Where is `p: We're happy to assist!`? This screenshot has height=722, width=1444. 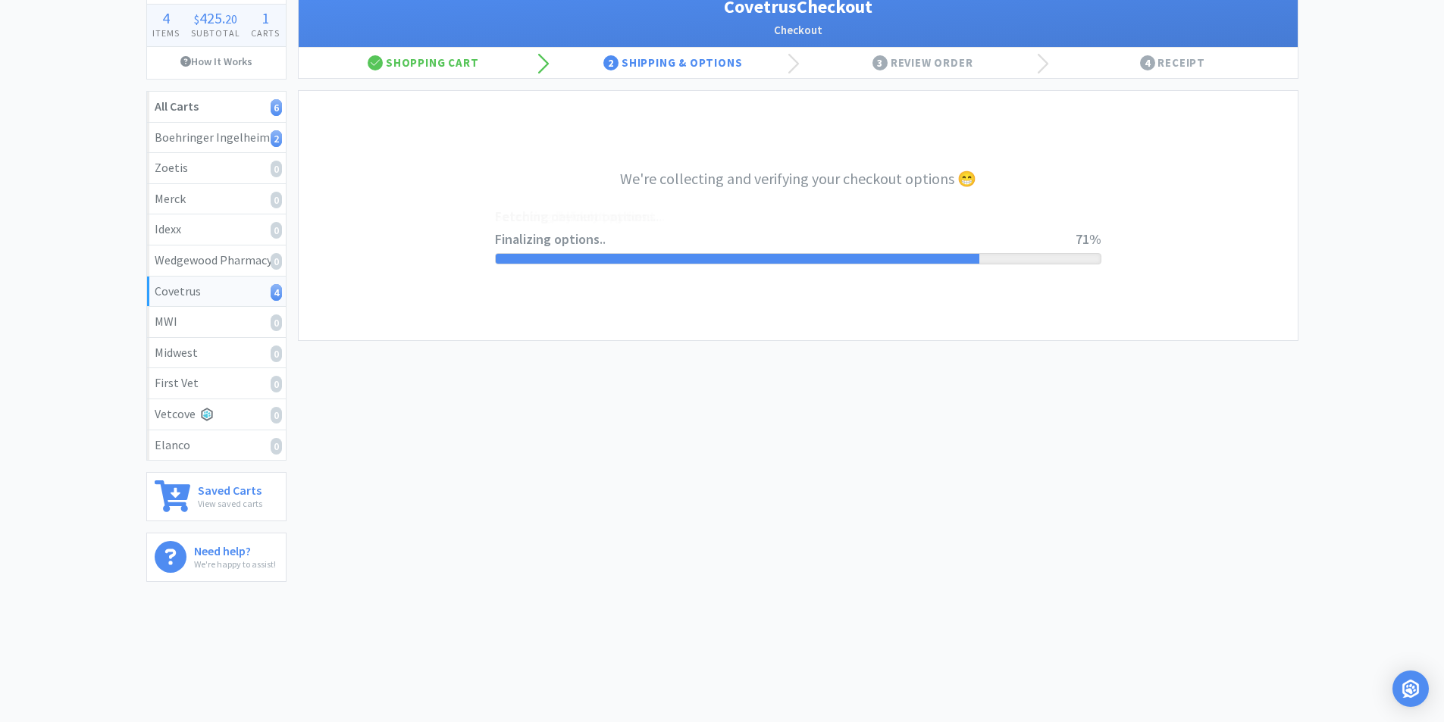 p: We're happy to assist! is located at coordinates (235, 564).